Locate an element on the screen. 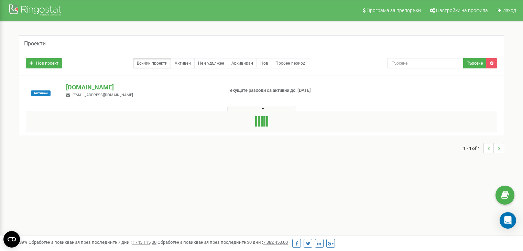 The width and height of the screenshot is (523, 251). a: Пробен период is located at coordinates (290, 63).